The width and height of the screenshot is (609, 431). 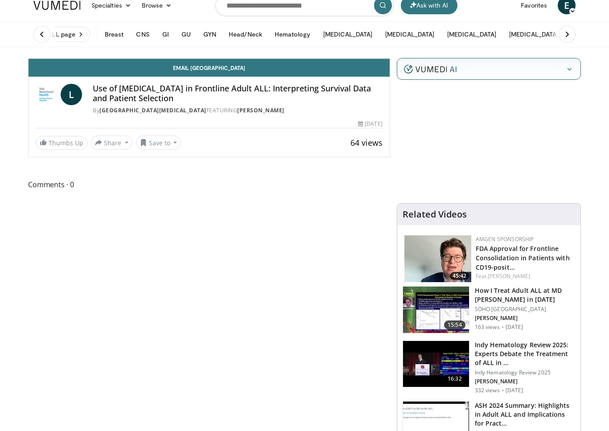 What do you see at coordinates (209, 185) in the screenshot?
I see `span: Comments 0` at bounding box center [209, 185].